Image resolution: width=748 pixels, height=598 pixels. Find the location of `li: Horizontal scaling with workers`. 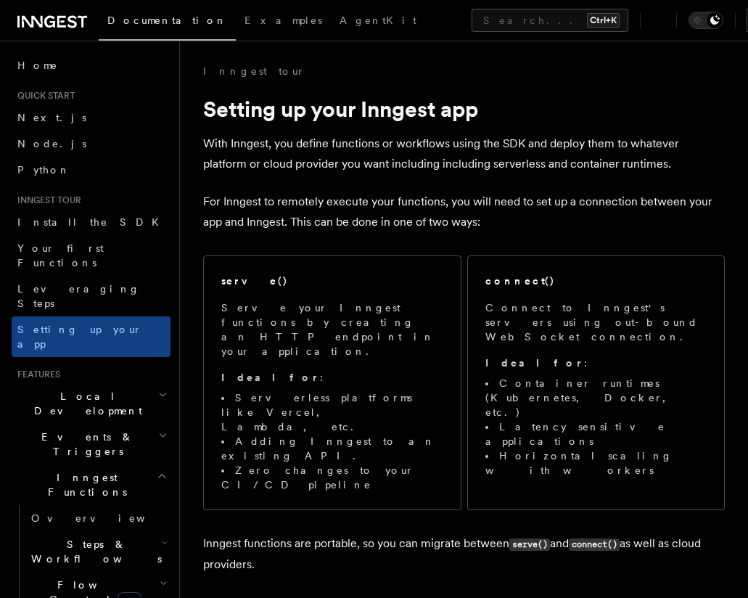

li: Horizontal scaling with workers is located at coordinates (597, 463).